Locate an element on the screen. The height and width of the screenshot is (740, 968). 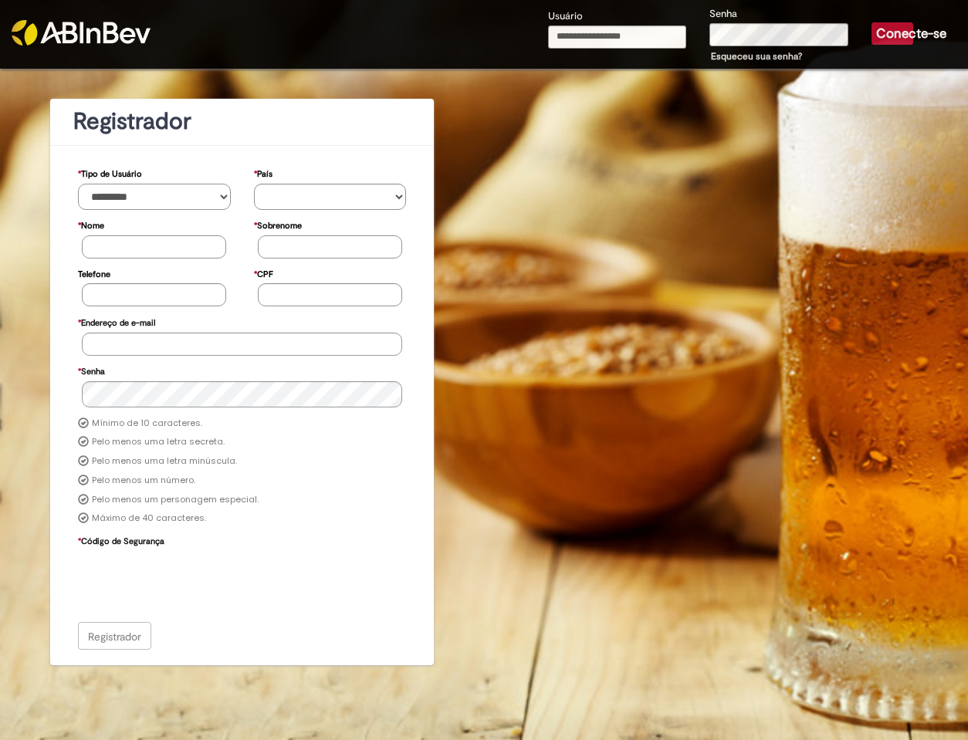
button: Conecte-se is located at coordinates (893, 33).